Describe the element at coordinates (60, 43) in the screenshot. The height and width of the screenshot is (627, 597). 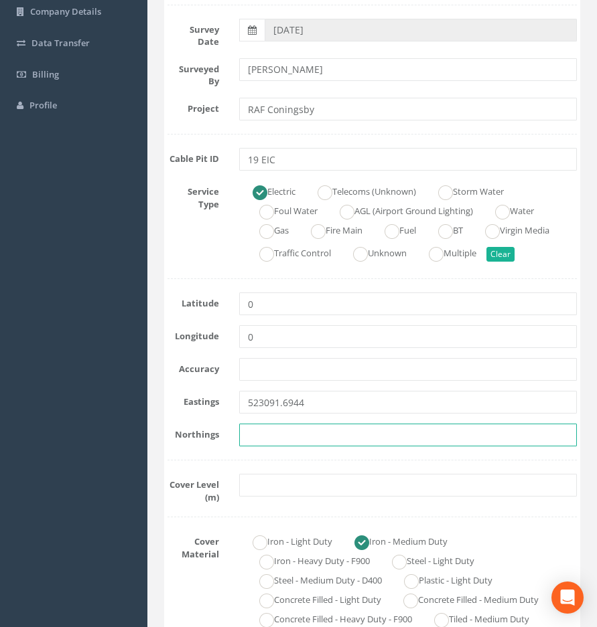
I see `span: Data Transfer` at that location.